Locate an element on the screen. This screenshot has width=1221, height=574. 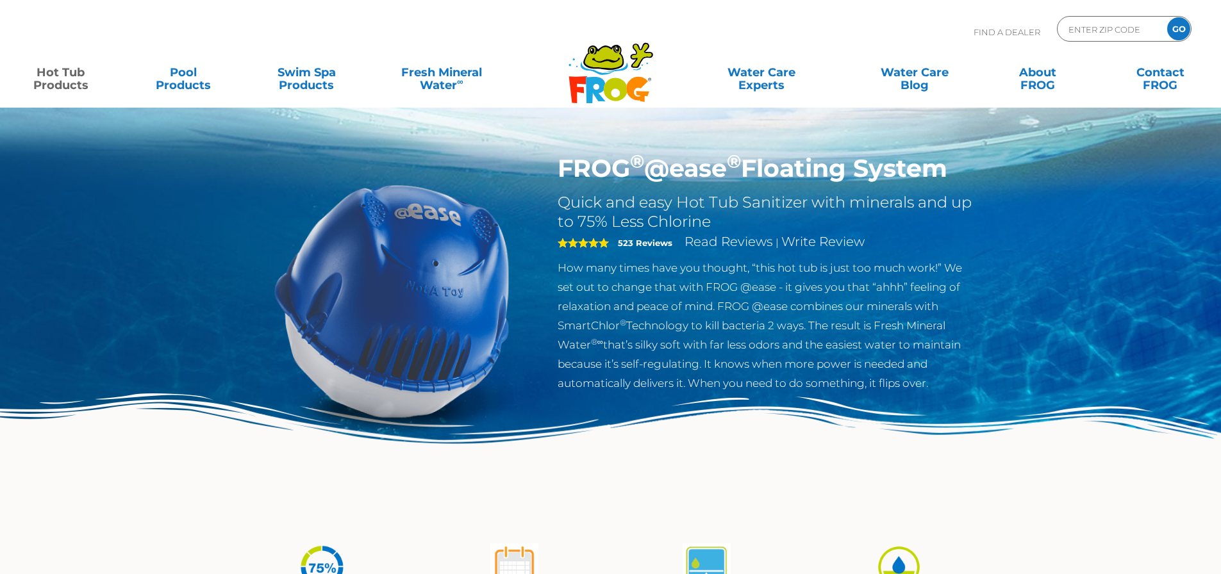
a: ContactFROG is located at coordinates (1160, 72).